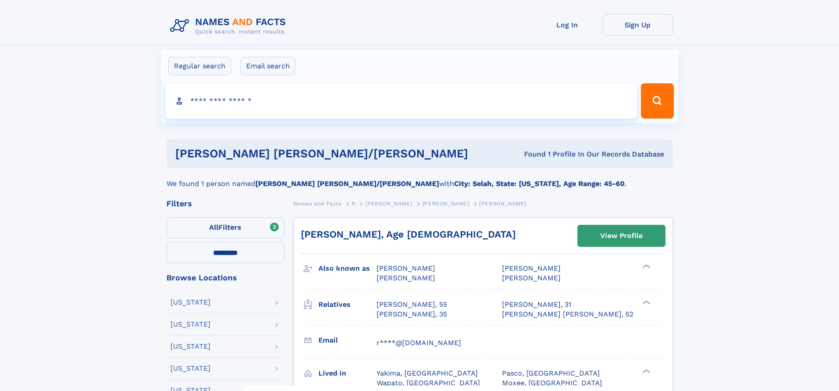 This screenshot has width=839, height=391. Describe the element at coordinates (225, 277) in the screenshot. I see `div: Browse Locations` at that location.